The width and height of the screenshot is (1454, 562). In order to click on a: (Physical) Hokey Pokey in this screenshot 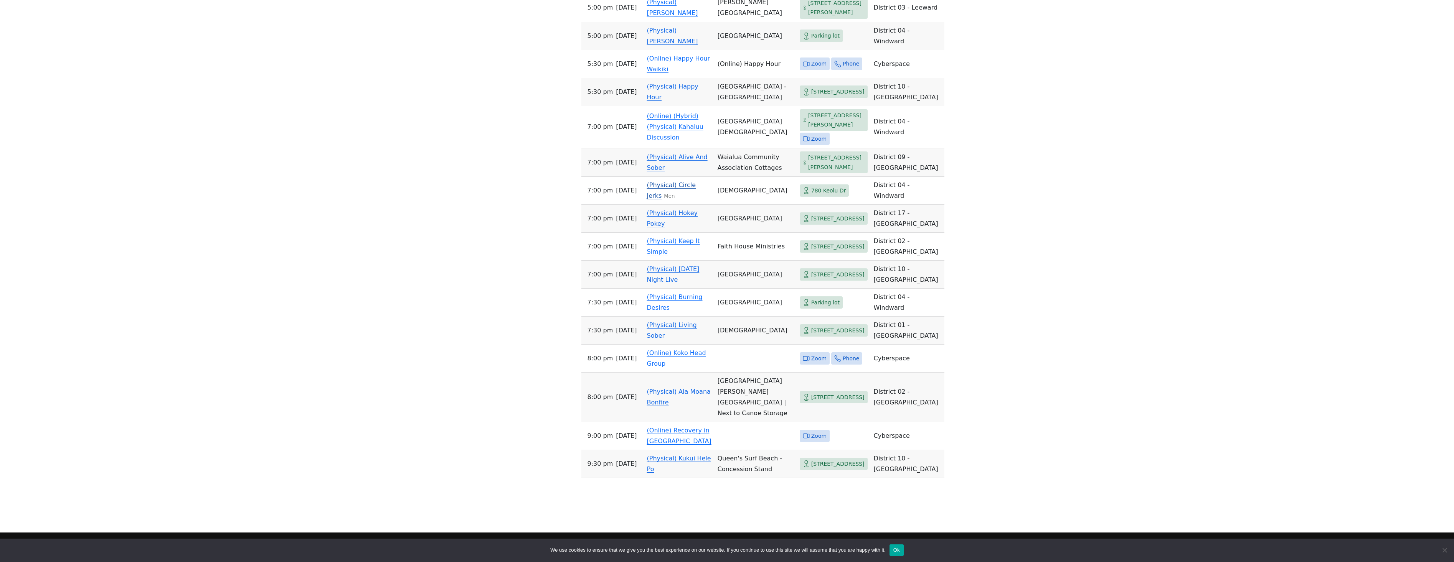, I will do `click(672, 218)`.